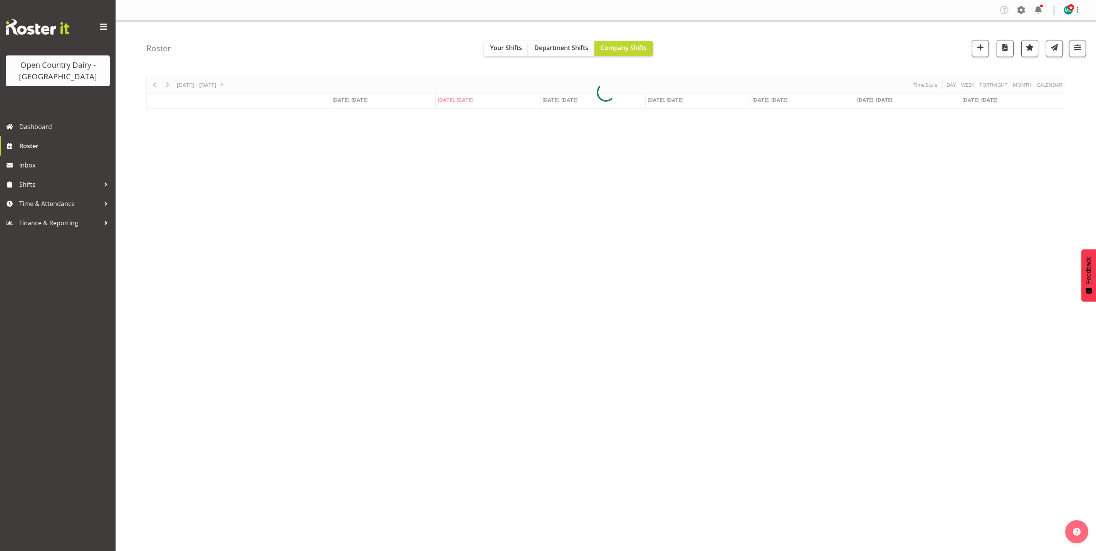  Describe the element at coordinates (624, 49) in the screenshot. I see `button: Company Shifts` at that location.